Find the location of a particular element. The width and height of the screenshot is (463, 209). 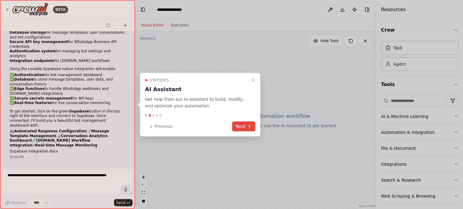

button: Hide left sidebar is located at coordinates (143, 10).